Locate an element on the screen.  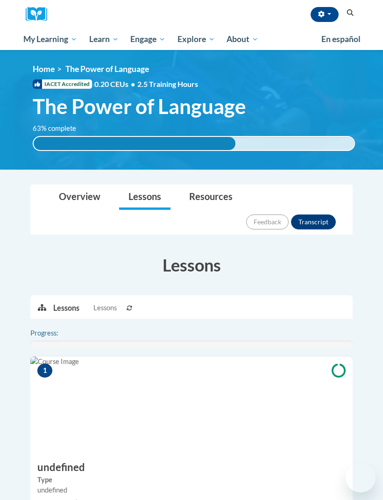
p: Lessons is located at coordinates (66, 308).